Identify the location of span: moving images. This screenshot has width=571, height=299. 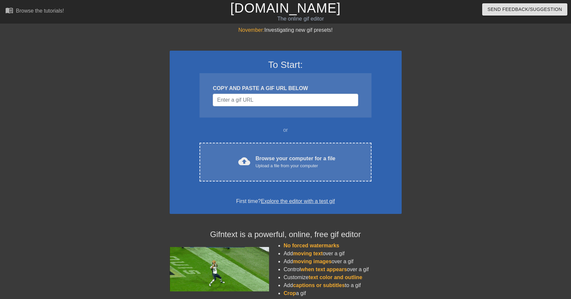
(312, 262).